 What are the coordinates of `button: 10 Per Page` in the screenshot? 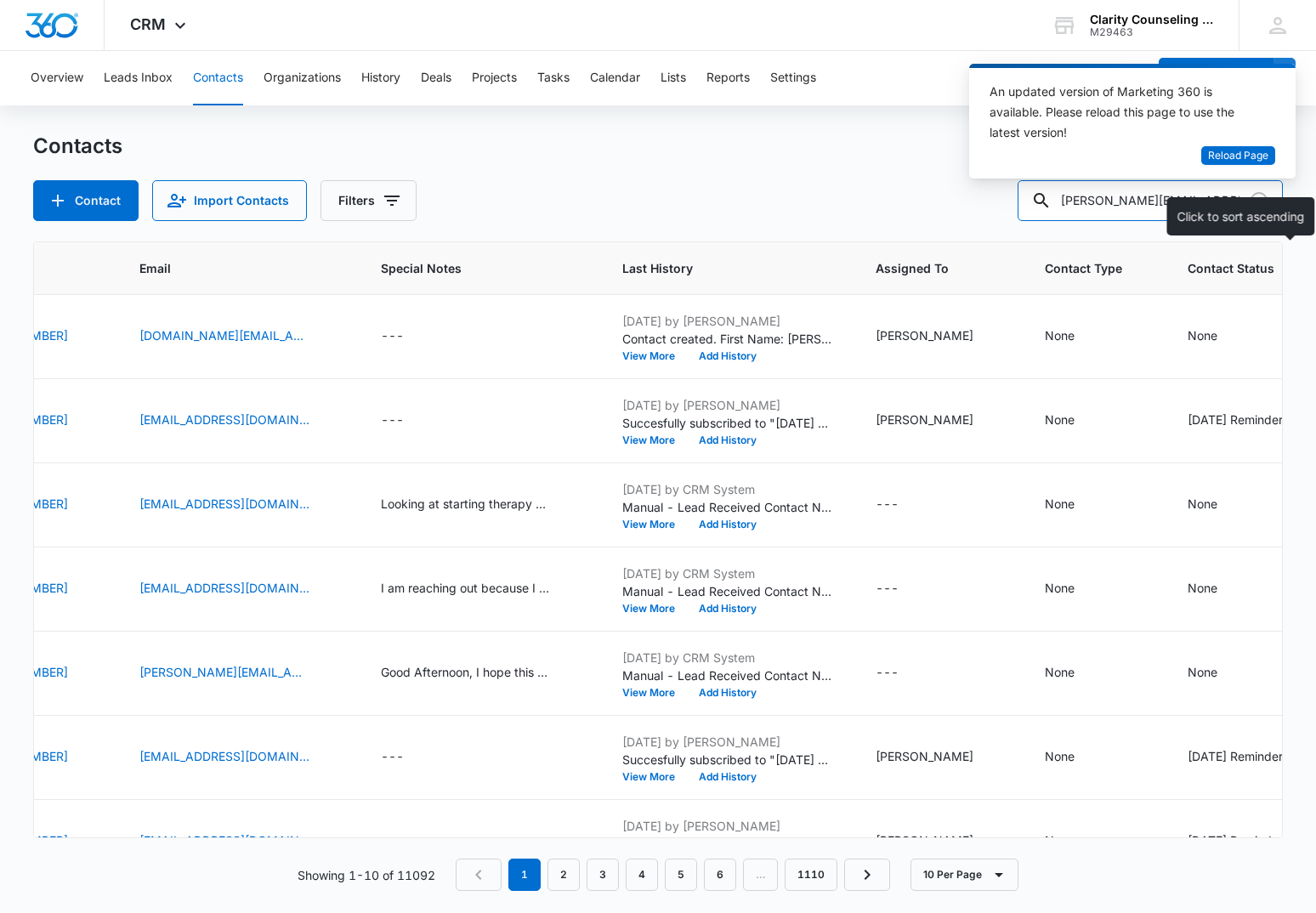 It's located at (965, 875).